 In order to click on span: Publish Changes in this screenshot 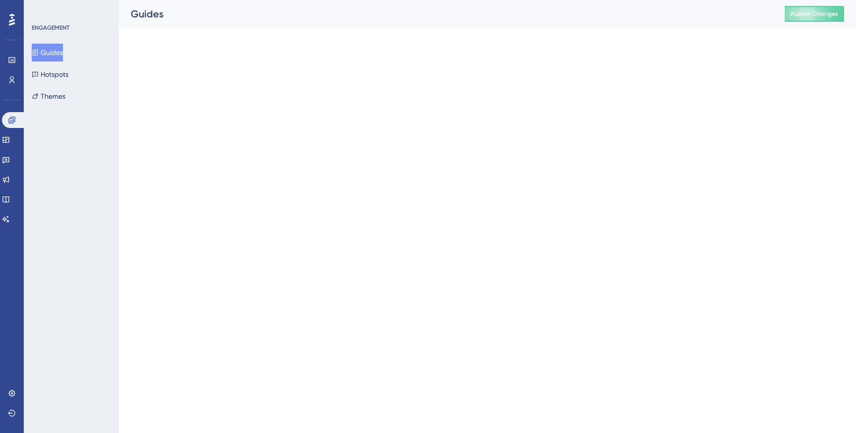, I will do `click(815, 14)`.